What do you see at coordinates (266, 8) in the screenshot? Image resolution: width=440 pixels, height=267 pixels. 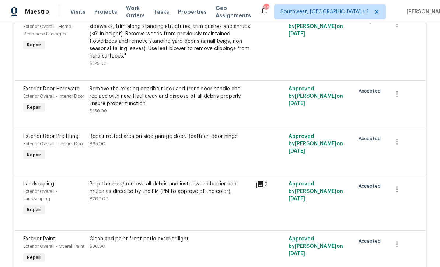 I see `div: 66` at bounding box center [266, 8].